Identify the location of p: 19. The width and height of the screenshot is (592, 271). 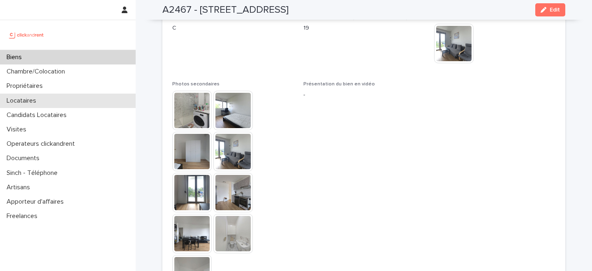
(364, 28).